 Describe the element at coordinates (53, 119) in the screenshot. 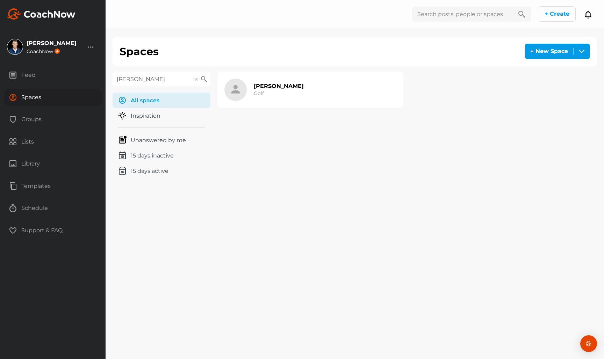

I see `div: Groups` at that location.